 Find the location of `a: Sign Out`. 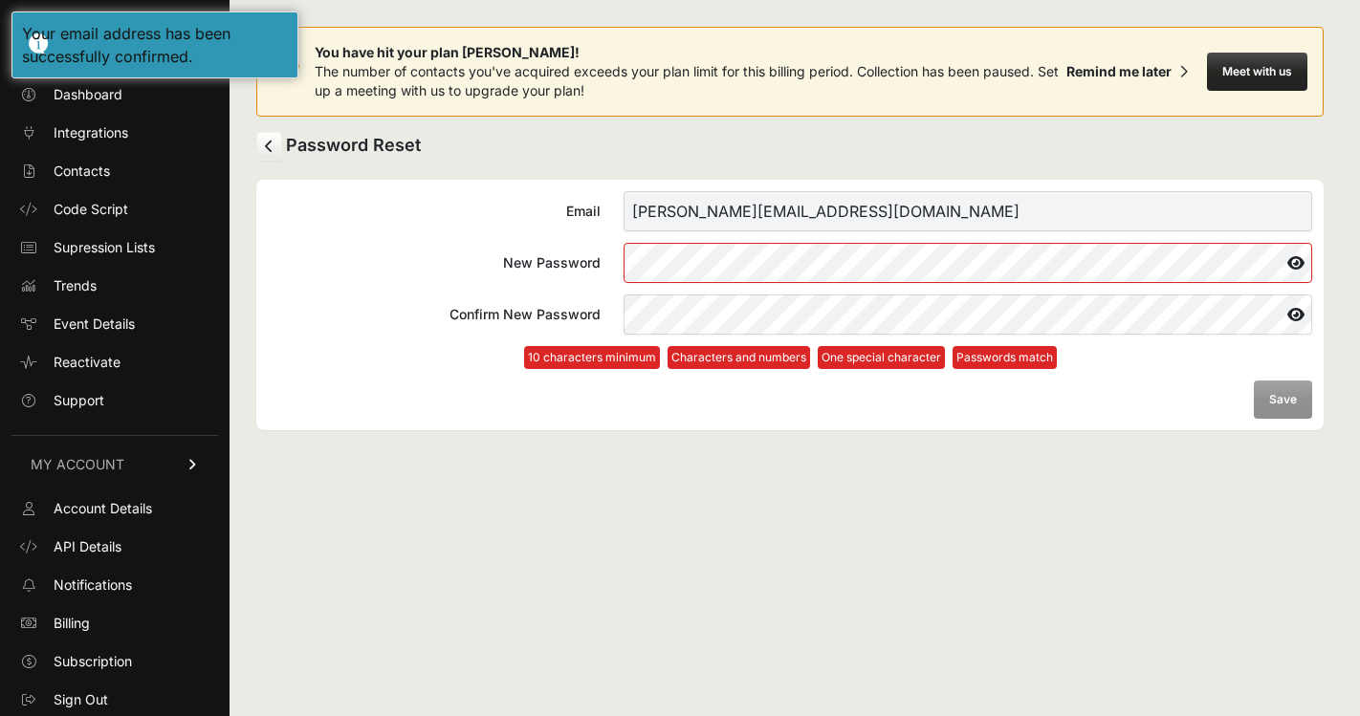

a: Sign Out is located at coordinates (115, 700).